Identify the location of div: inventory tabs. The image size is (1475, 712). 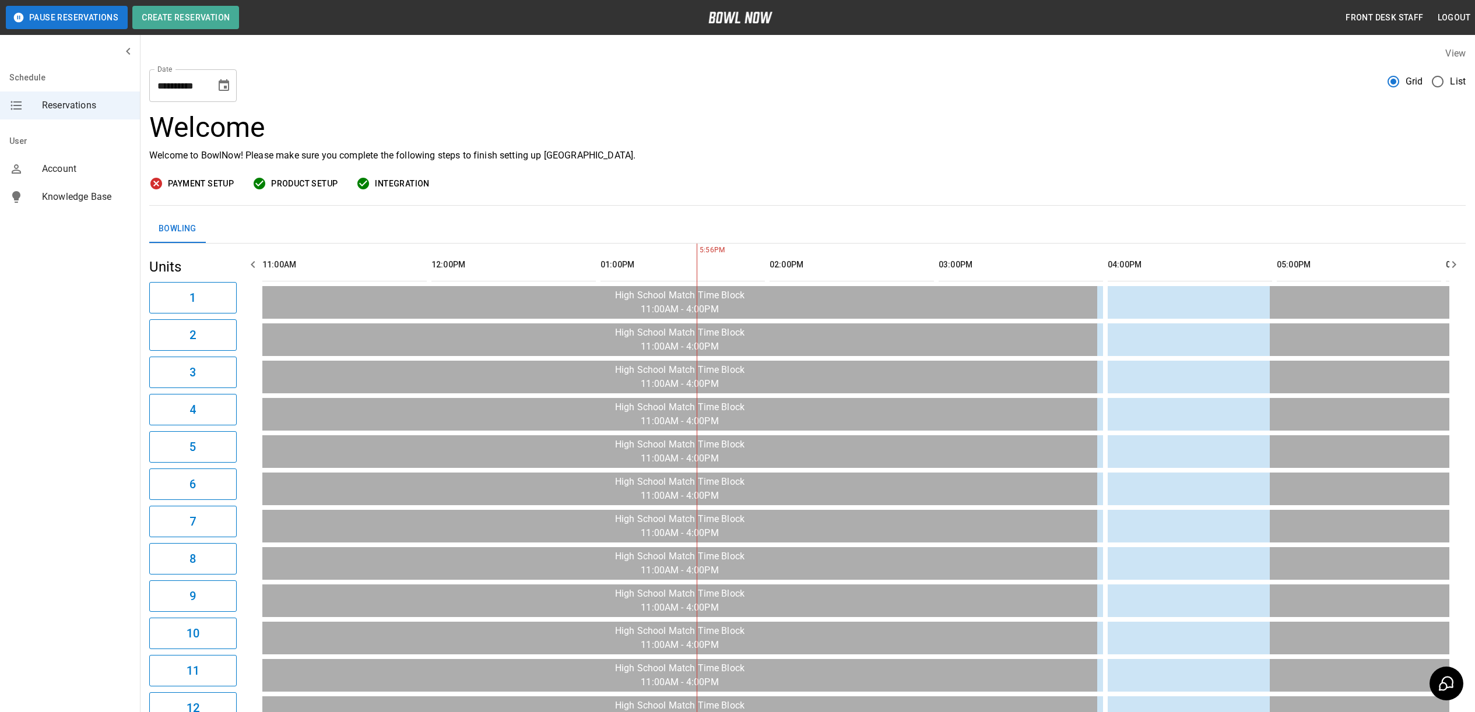
(807, 229).